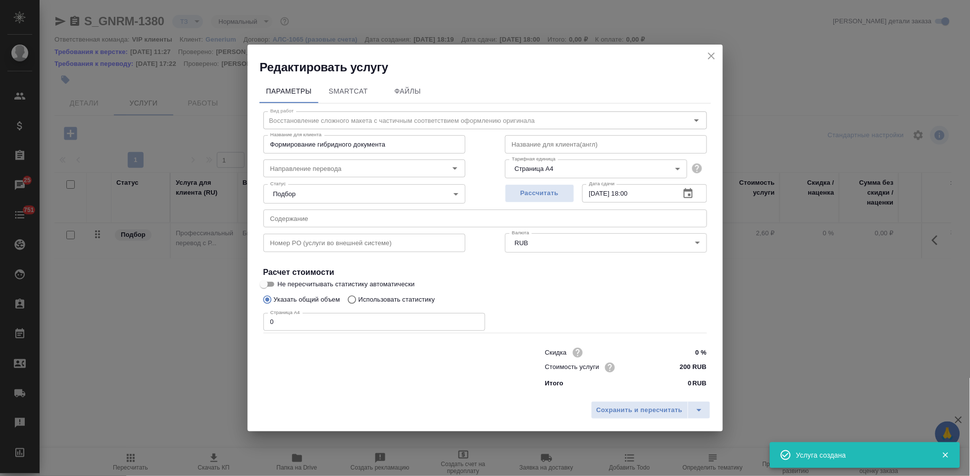  What do you see at coordinates (556, 352) in the screenshot?
I see `p: Скидка` at bounding box center [556, 352].